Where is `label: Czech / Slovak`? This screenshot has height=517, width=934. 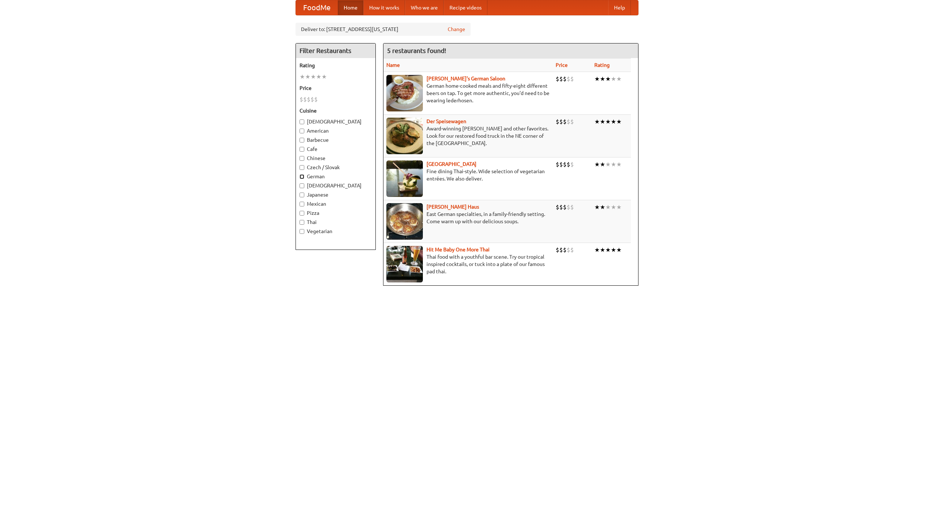 label: Czech / Slovak is located at coordinates (336, 167).